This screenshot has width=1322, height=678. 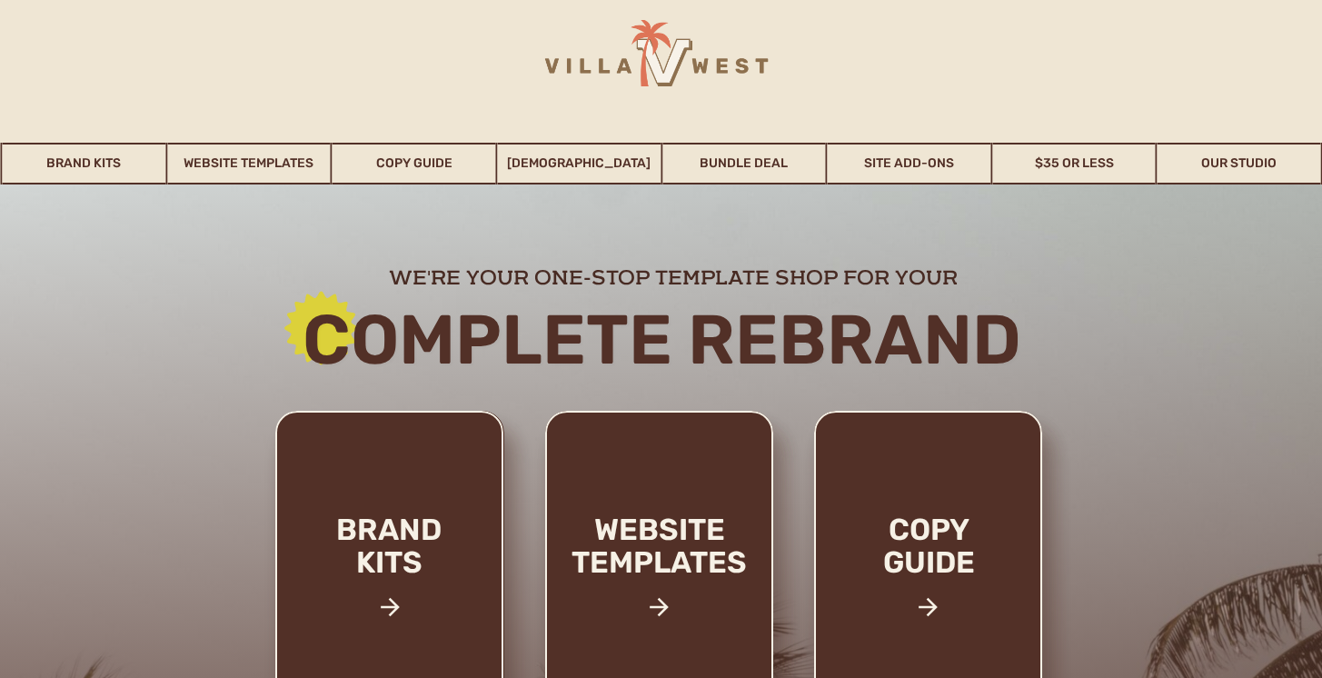 I want to click on a: Our Studio, so click(x=1240, y=164).